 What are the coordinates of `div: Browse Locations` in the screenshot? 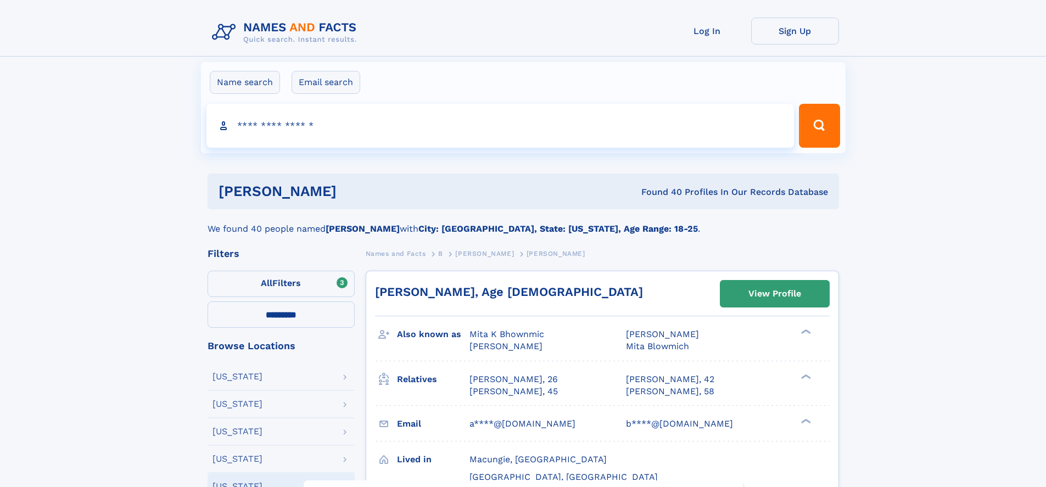 It's located at (281, 346).